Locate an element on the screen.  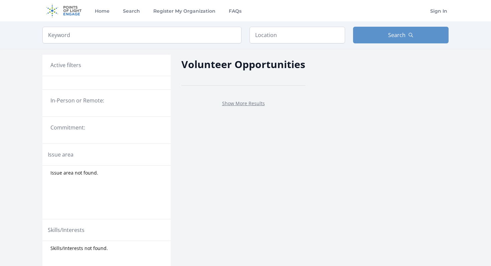
legend: In-Person or Remote: is located at coordinates (106, 100).